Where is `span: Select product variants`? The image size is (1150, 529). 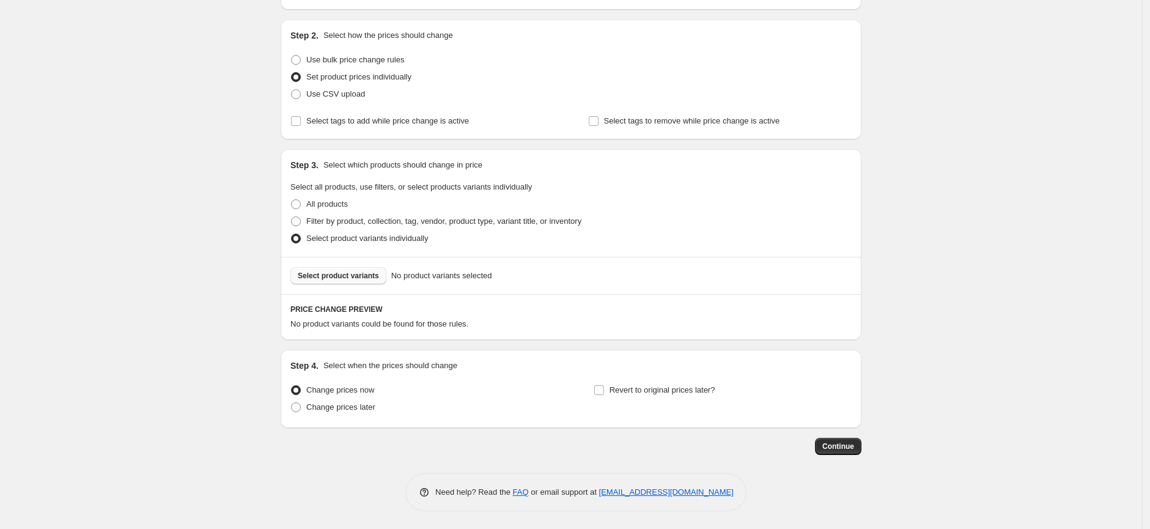 span: Select product variants is located at coordinates (338, 276).